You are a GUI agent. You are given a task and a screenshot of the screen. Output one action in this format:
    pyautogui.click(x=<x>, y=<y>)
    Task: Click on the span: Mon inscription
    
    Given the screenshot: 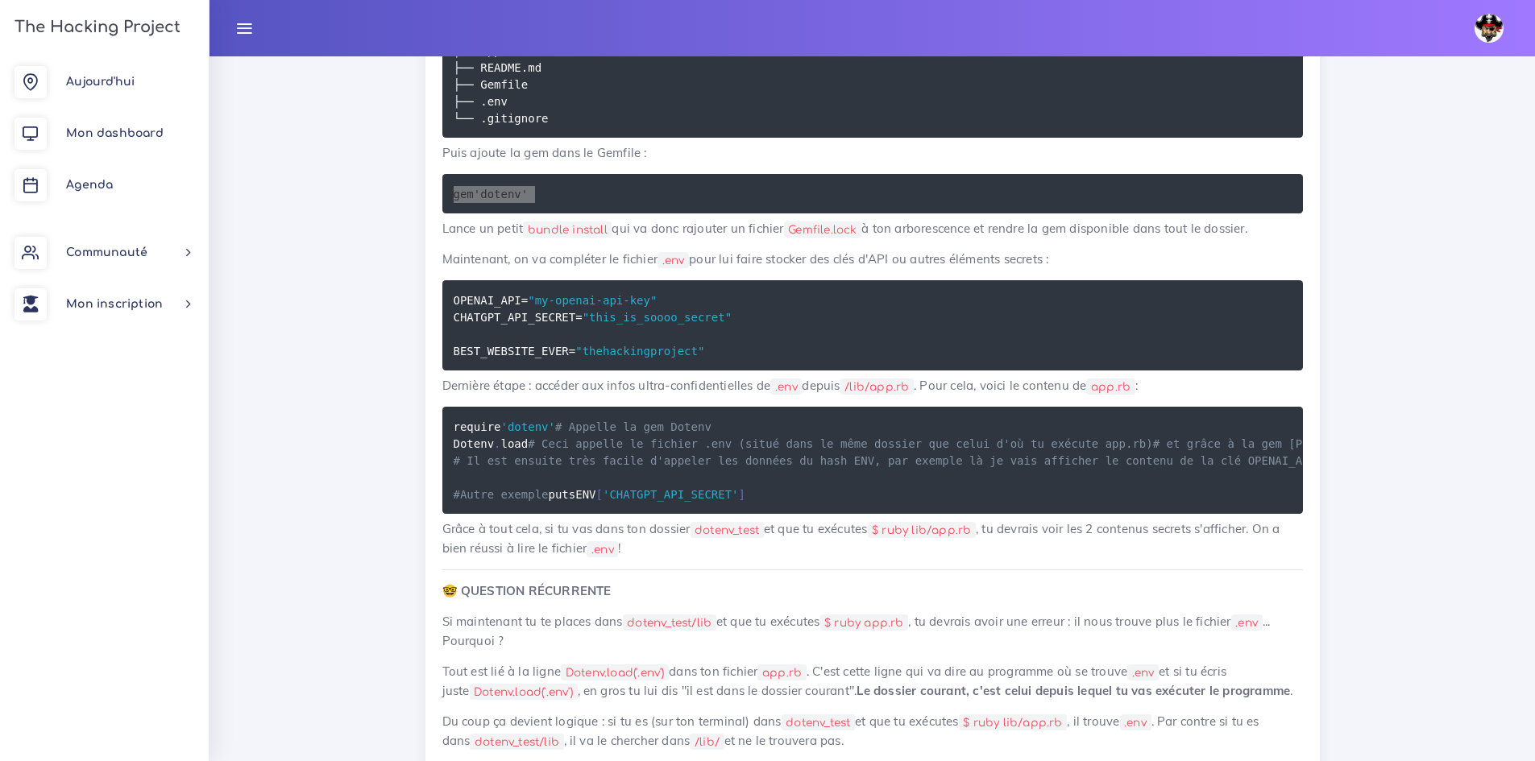 What is the action you would take?
    pyautogui.click(x=114, y=304)
    